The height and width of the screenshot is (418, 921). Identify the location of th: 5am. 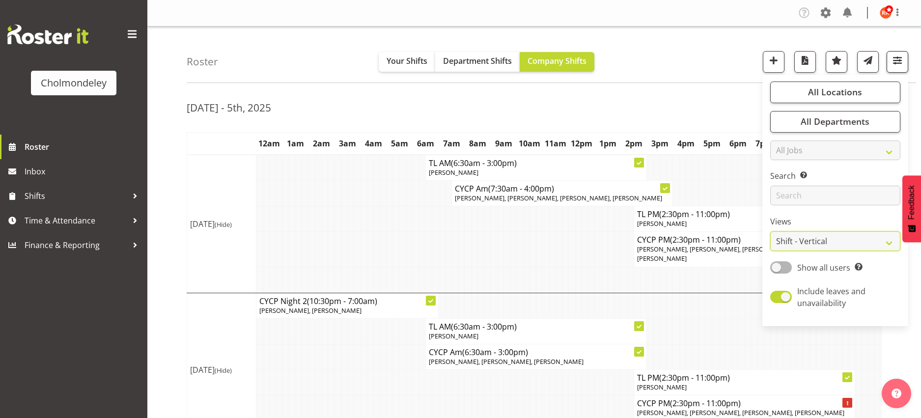
(399, 143).